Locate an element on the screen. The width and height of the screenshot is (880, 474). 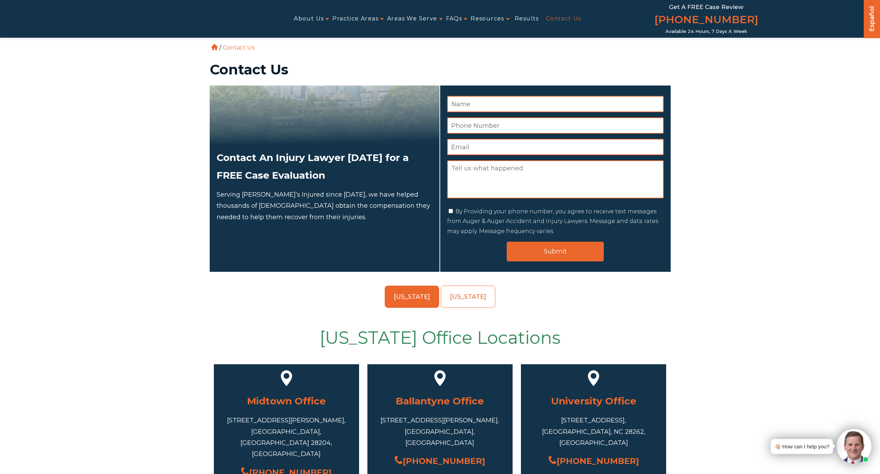
input: Email is located at coordinates (555, 147).